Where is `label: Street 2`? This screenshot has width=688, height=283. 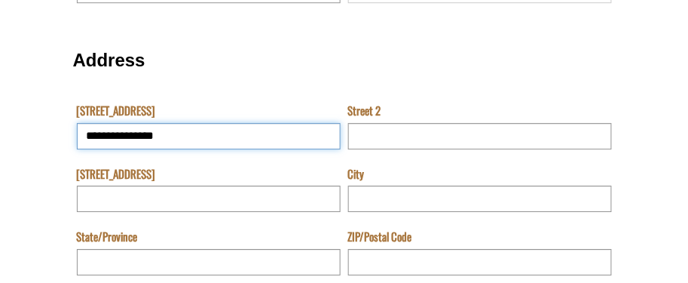
label: Street 2 is located at coordinates (365, 110).